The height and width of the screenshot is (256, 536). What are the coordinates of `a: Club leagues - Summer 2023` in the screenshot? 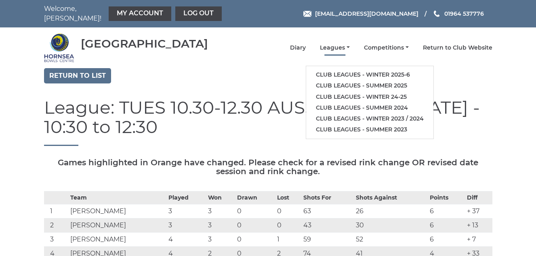 It's located at (369, 130).